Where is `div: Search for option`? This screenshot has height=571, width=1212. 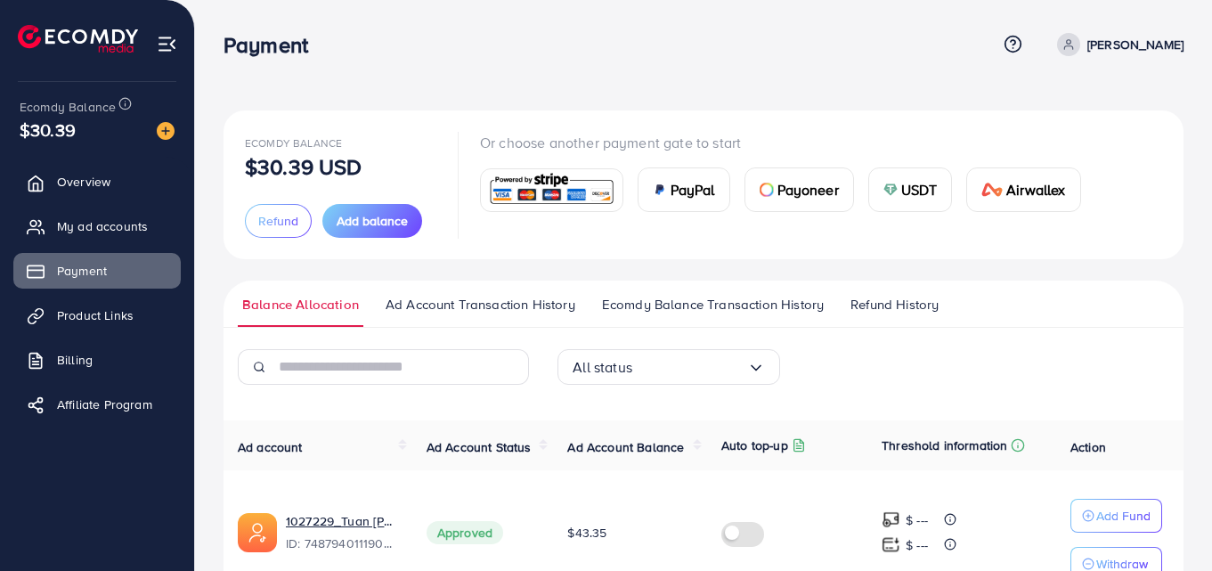 div: Search for option is located at coordinates (669, 367).